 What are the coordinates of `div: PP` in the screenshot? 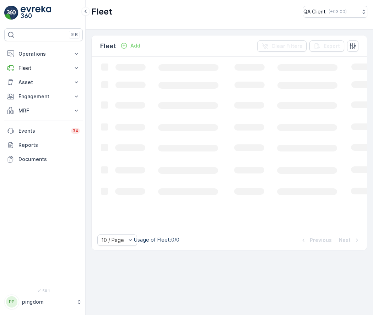 It's located at (12, 302).